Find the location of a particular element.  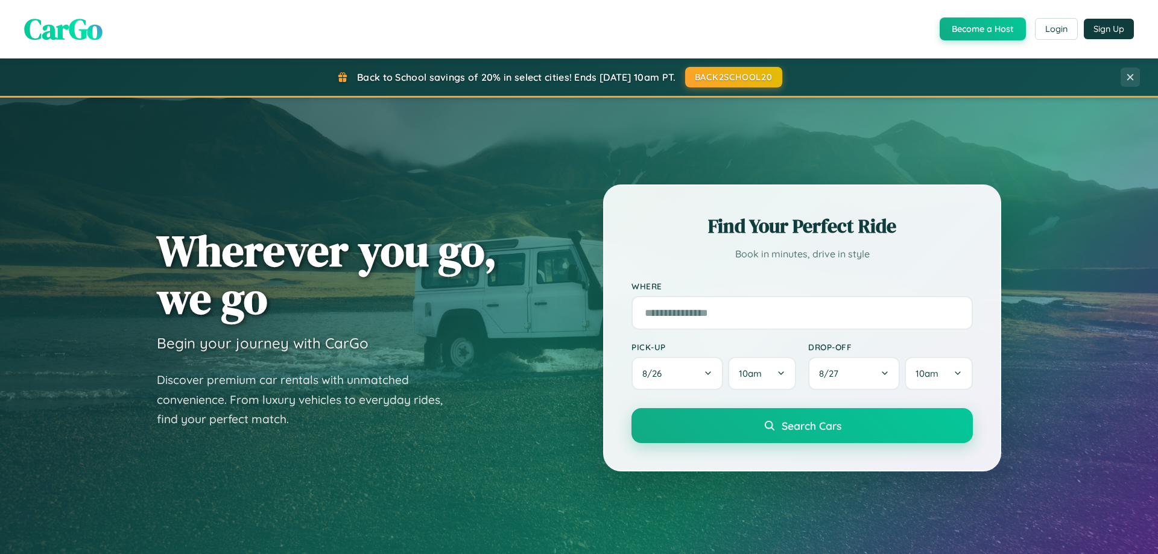

button: Sign Up is located at coordinates (1108, 29).